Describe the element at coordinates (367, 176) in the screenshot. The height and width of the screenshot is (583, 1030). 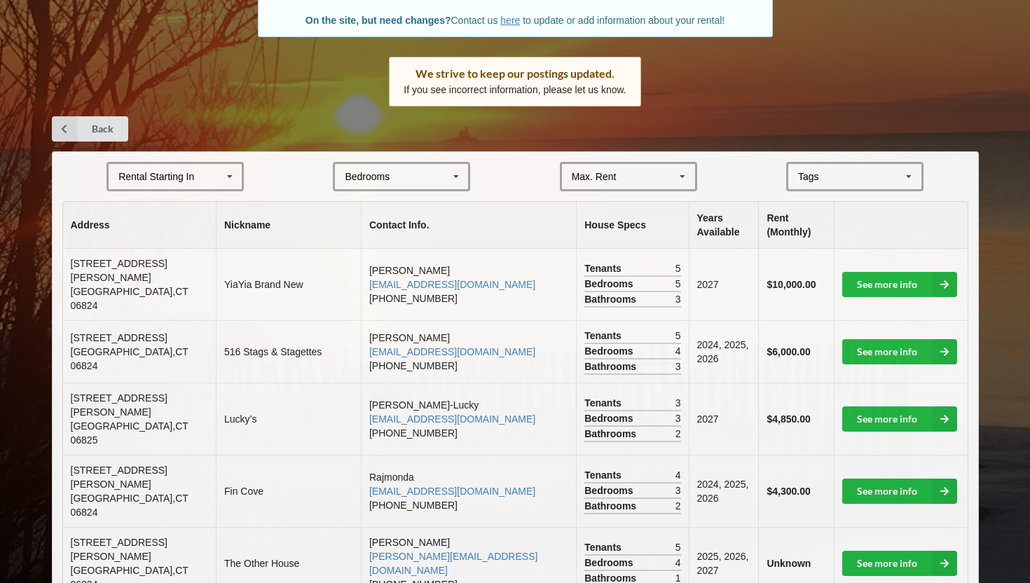
I see `div: Bedrooms` at that location.